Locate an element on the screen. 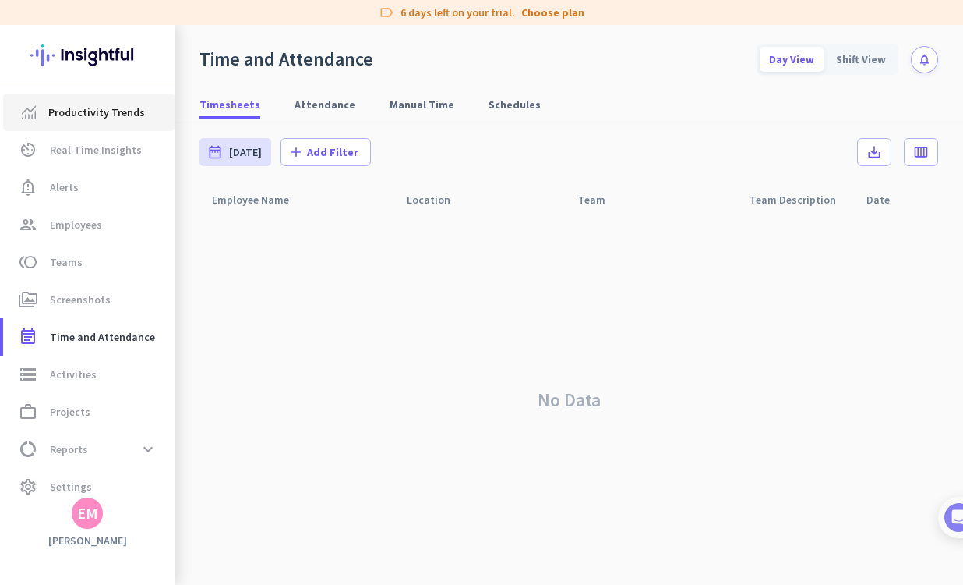 Image resolution: width=963 pixels, height=585 pixels. span: Teams is located at coordinates (66, 262).